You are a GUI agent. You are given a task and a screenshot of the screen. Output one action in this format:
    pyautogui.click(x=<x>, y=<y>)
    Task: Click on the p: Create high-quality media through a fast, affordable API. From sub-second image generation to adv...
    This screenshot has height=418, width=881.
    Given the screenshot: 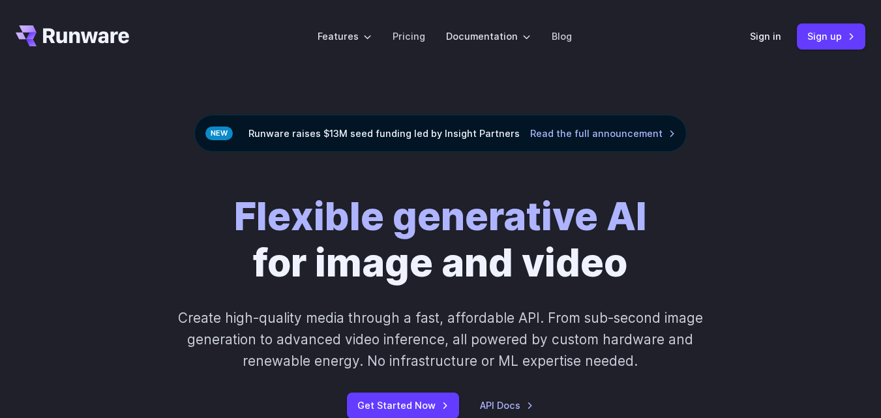 What is the action you would take?
    pyautogui.click(x=441, y=340)
    